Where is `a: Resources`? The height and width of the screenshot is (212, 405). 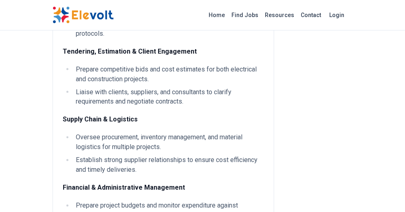
a: Resources is located at coordinates (279, 15).